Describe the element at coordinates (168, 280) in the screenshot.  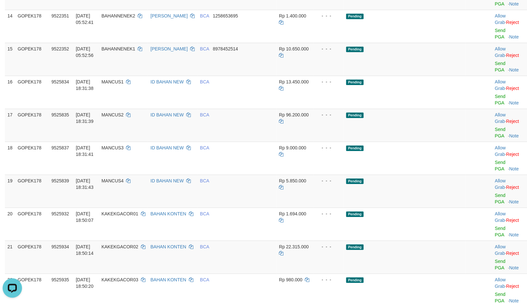
I see `a: BAHAN KONTEN` at that location.